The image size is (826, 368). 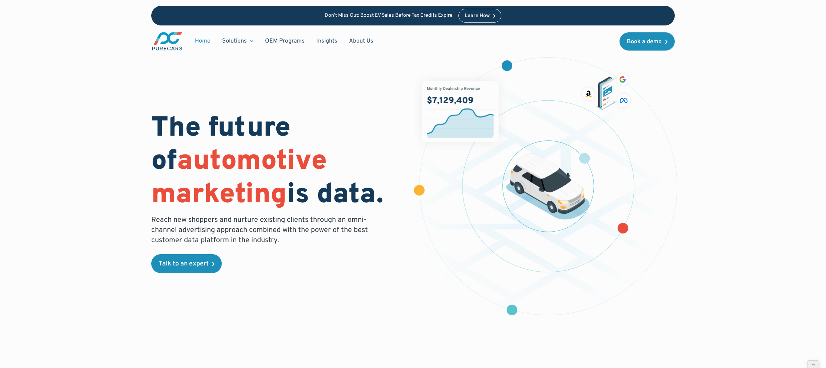 What do you see at coordinates (477, 16) in the screenshot?
I see `div: Learn How` at bounding box center [477, 16].